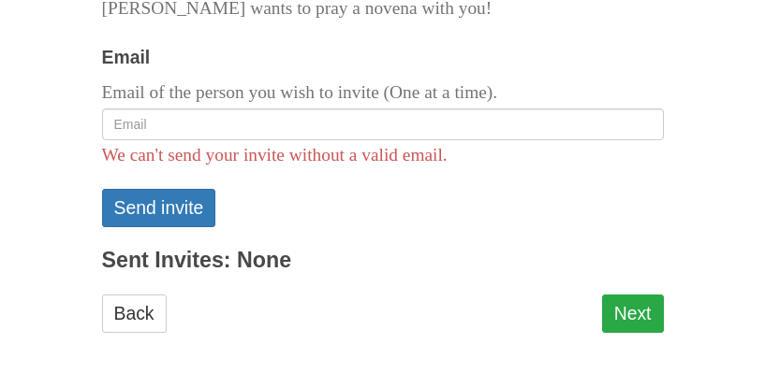 Image resolution: width=765 pixels, height=387 pixels. What do you see at coordinates (274, 154) in the screenshot?
I see `span: We can't send your invite without a valid email.` at bounding box center [274, 154].